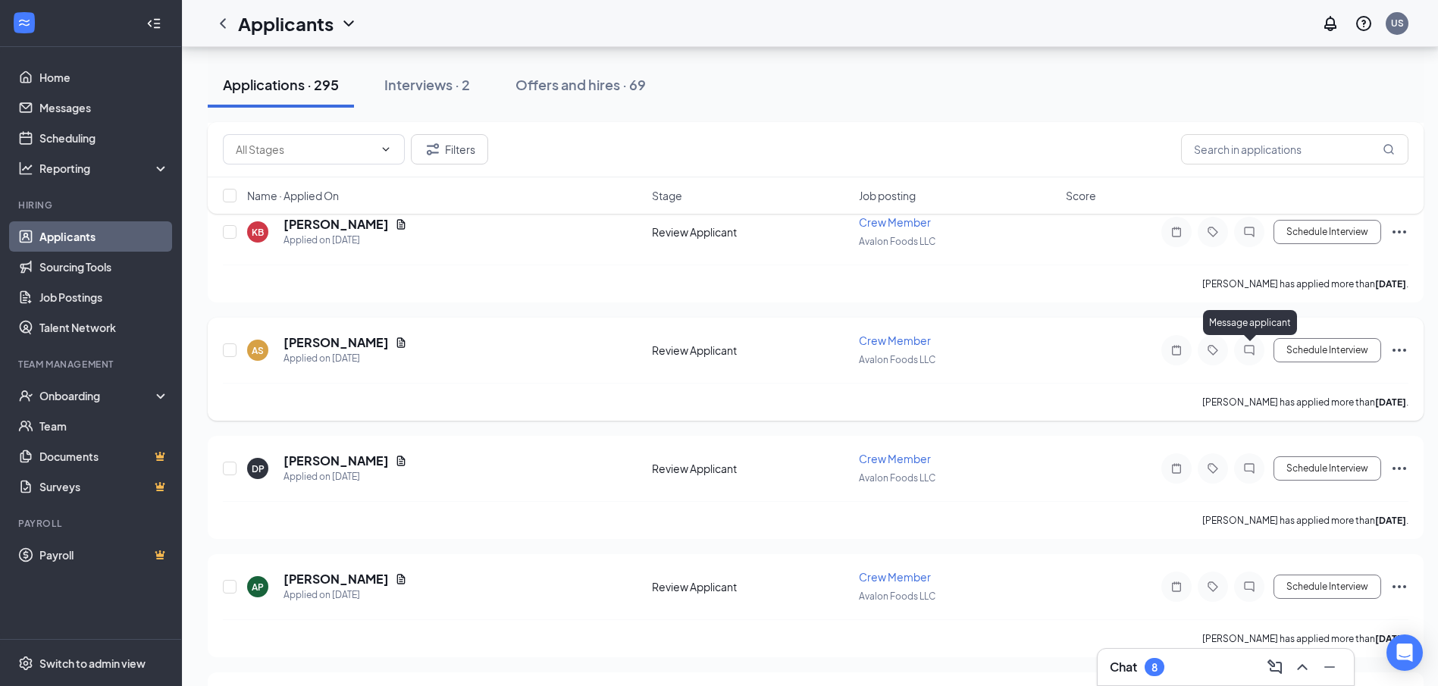 The width and height of the screenshot is (1438, 686). What do you see at coordinates (98, 396) in the screenshot?
I see `div: Onboarding` at bounding box center [98, 396].